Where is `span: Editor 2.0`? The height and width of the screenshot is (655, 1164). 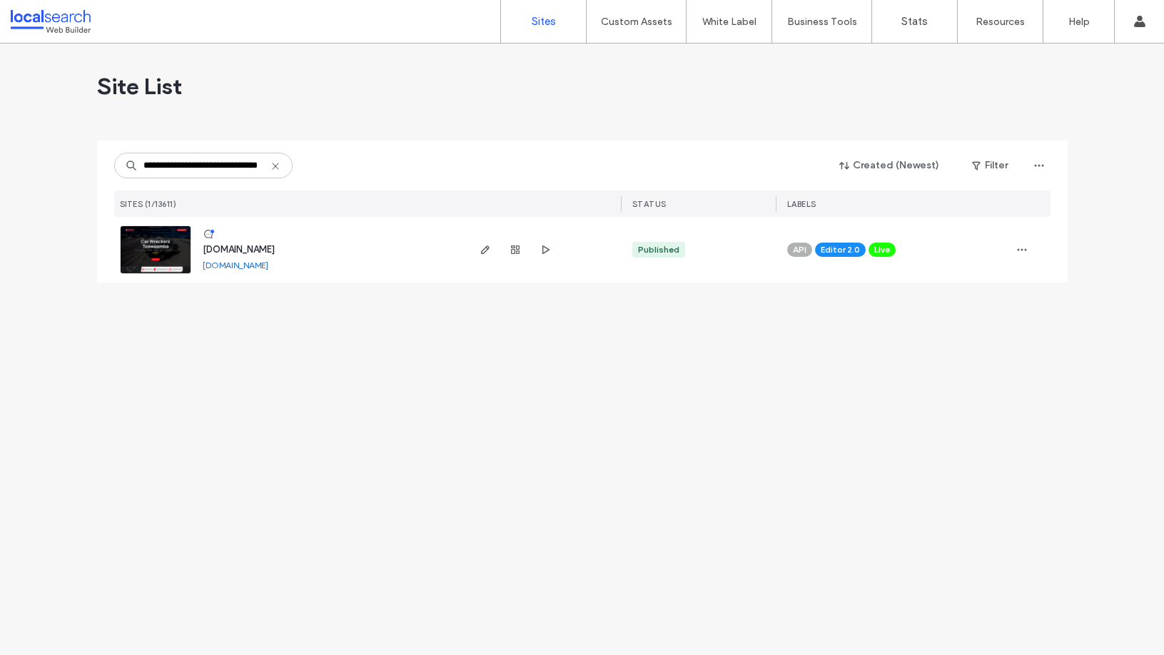 span: Editor 2.0 is located at coordinates (840, 250).